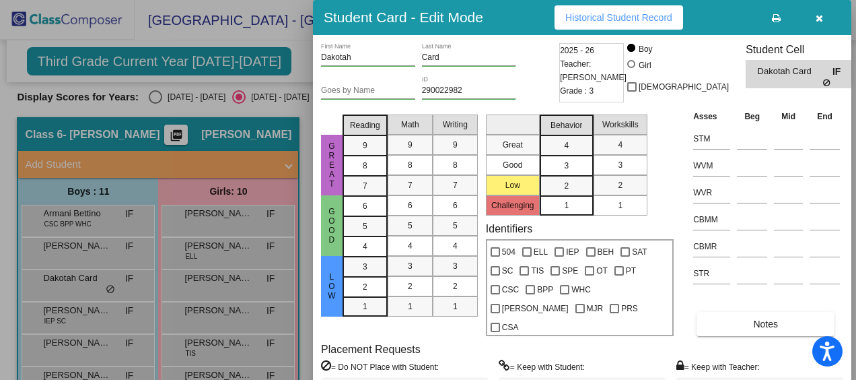 The width and height of the screenshot is (856, 380). What do you see at coordinates (602, 271) in the screenshot?
I see `span: OT` at bounding box center [602, 271].